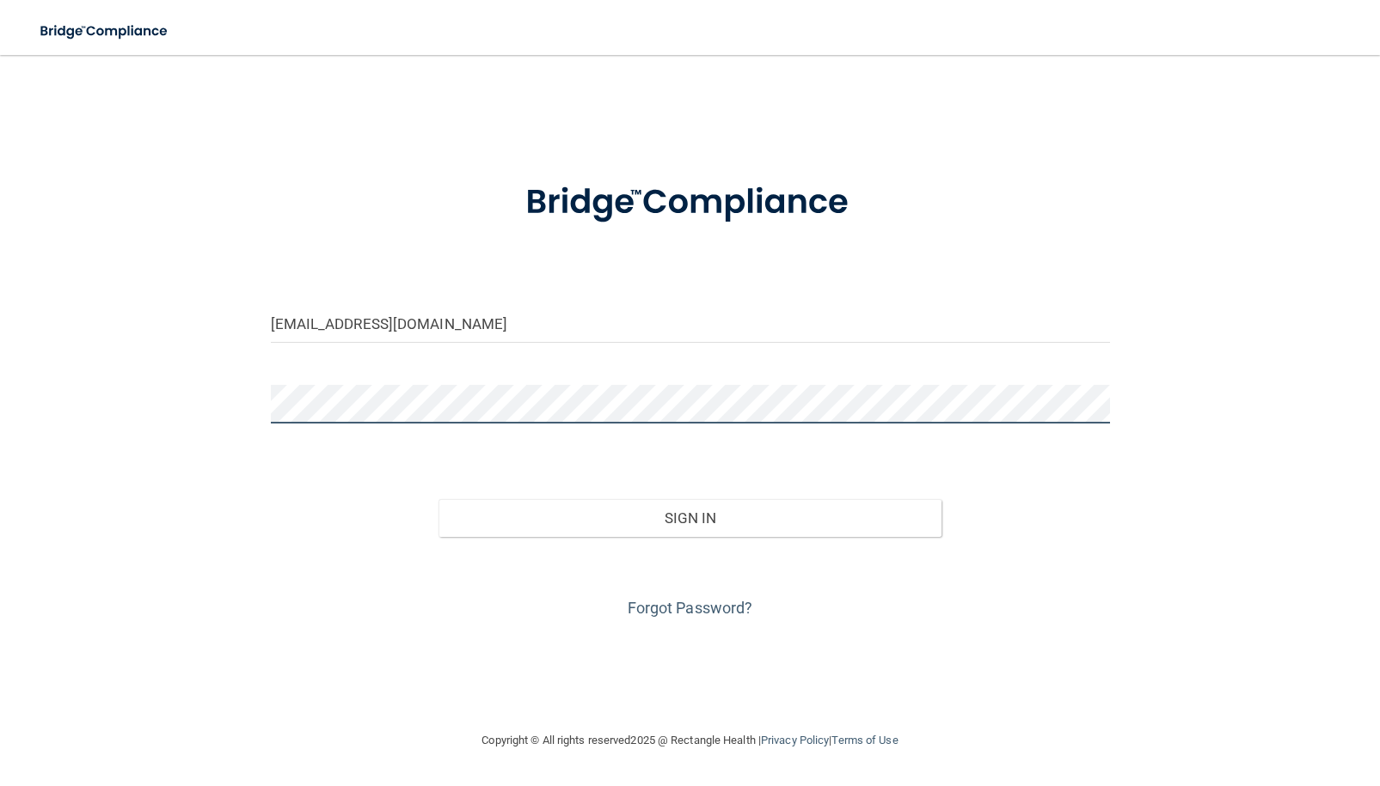 The width and height of the screenshot is (1380, 786). I want to click on keeper-lock: Open Keeper Popup, so click(1097, 404).